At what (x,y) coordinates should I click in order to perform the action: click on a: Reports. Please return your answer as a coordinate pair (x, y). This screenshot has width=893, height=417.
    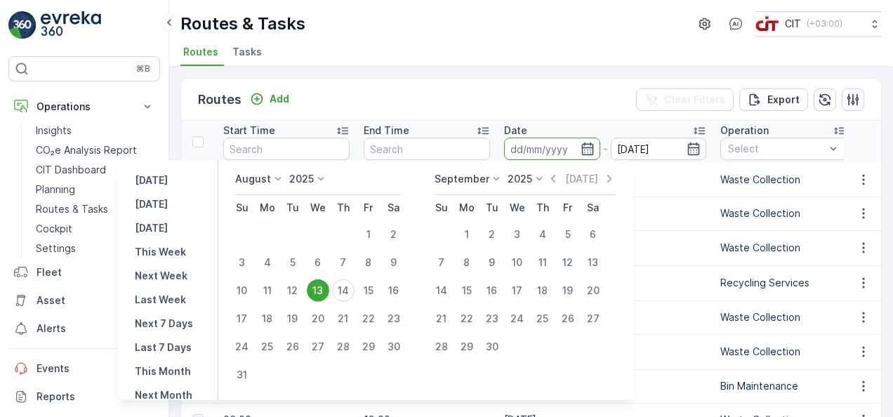
    Looking at the image, I should click on (84, 397).